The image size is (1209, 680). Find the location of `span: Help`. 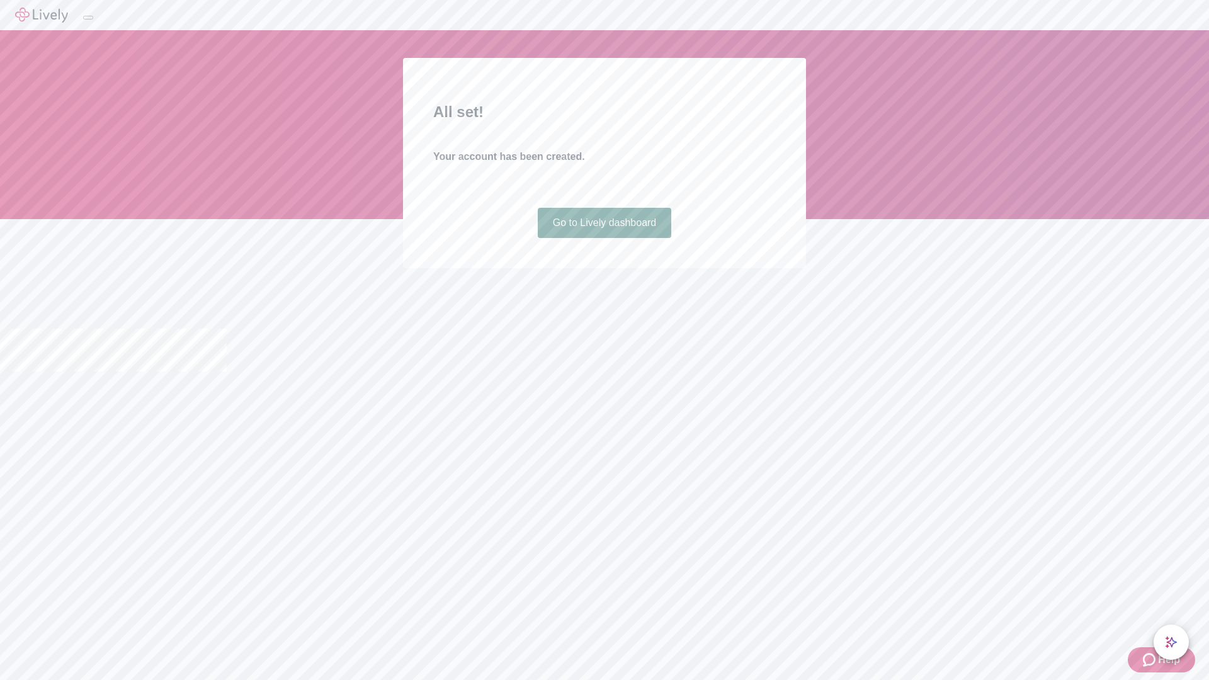

span: Help is located at coordinates (1169, 660).